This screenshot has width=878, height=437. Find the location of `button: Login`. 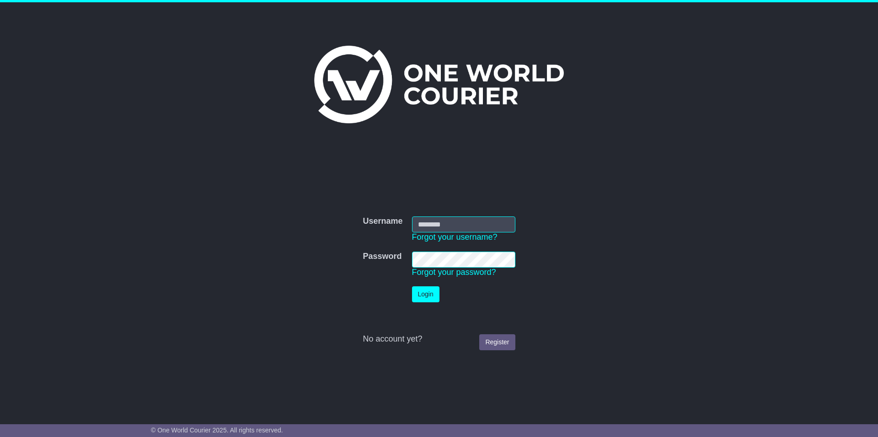

button: Login is located at coordinates (426, 294).